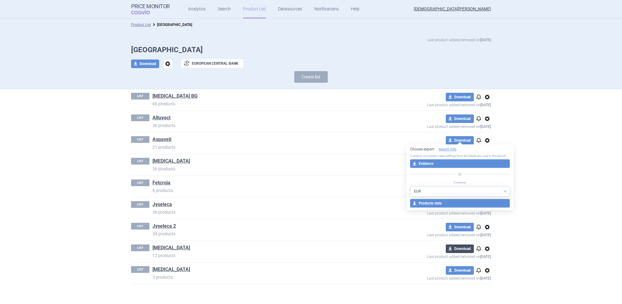 Image resolution: width=622 pixels, height=304 pixels. Describe the element at coordinates (268, 226) in the screenshot. I see `h1: Jyseleca 2` at that location.